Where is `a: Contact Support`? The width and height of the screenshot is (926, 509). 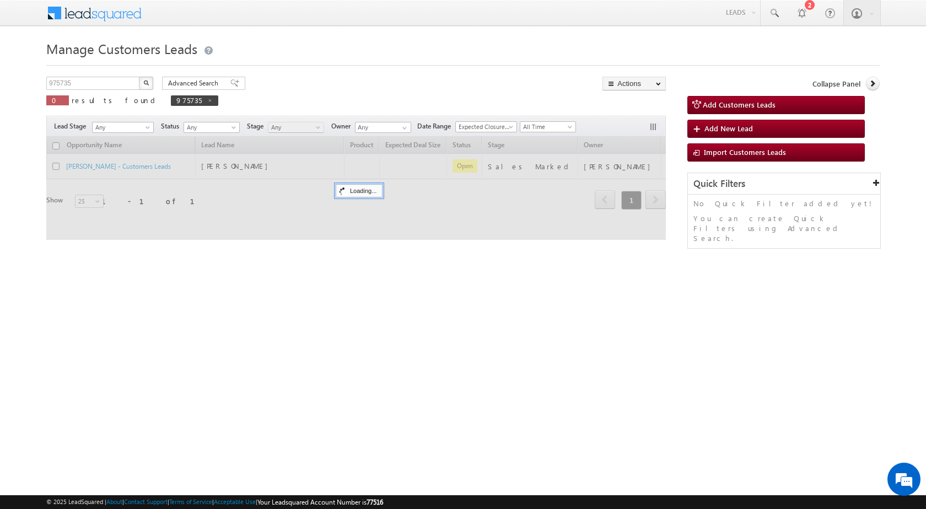 a: Contact Support is located at coordinates (146, 501).